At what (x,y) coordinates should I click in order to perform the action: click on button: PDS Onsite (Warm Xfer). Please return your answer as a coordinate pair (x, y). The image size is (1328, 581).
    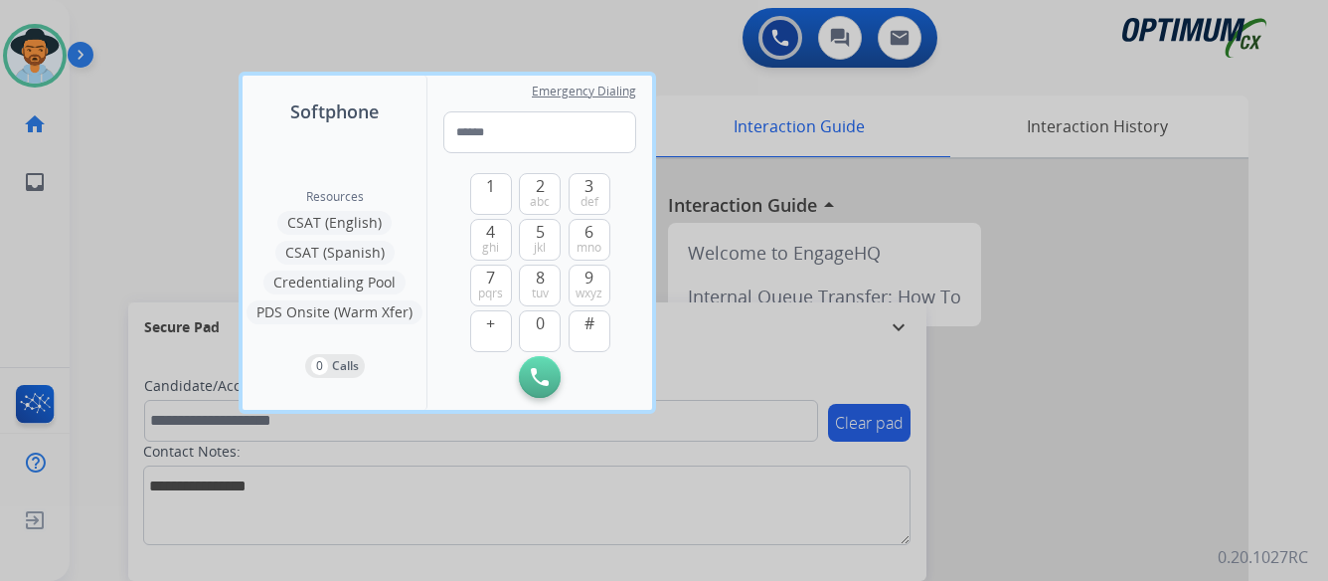
    Looking at the image, I should click on (334, 312).